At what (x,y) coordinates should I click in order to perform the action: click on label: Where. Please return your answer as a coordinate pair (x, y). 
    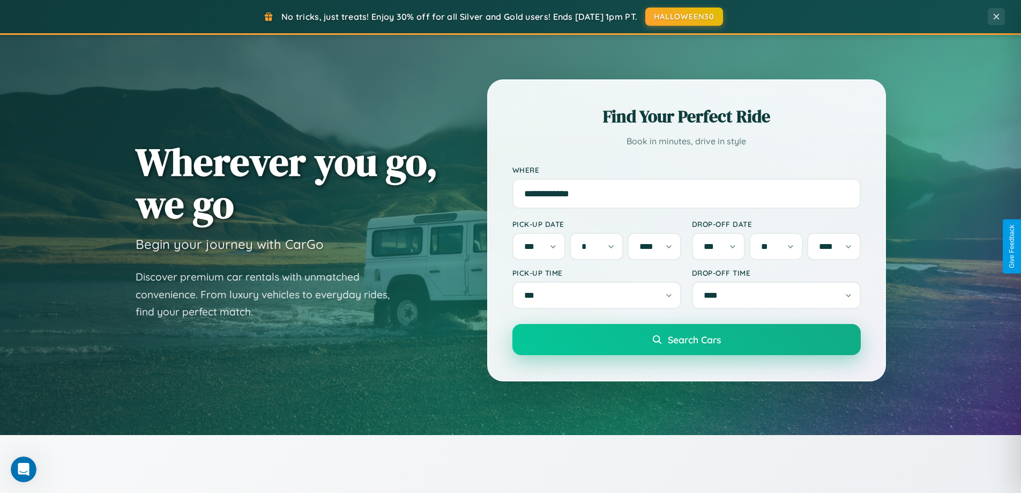
    Looking at the image, I should click on (687, 169).